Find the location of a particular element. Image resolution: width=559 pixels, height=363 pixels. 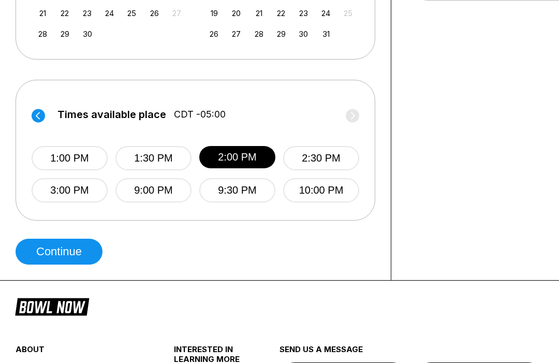

div: Choose Sunday, September 21st, 2025 is located at coordinates (42, 13).